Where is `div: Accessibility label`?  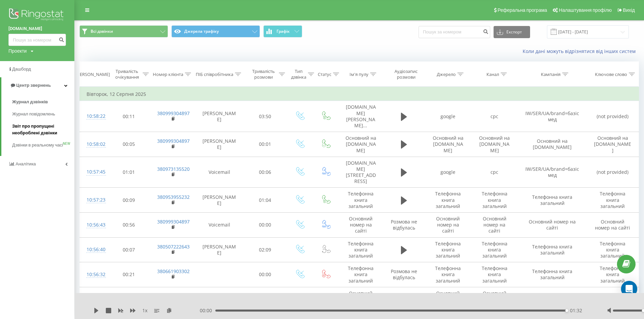 div: Accessibility label is located at coordinates (566, 311).